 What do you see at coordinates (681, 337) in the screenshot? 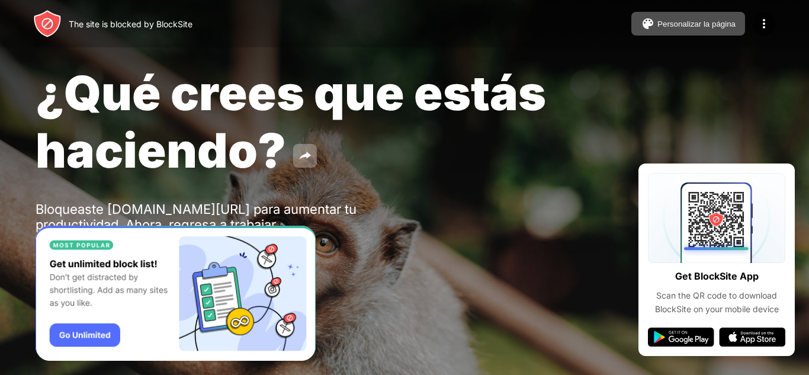
I see `img: google-play.svg` at bounding box center [681, 337].